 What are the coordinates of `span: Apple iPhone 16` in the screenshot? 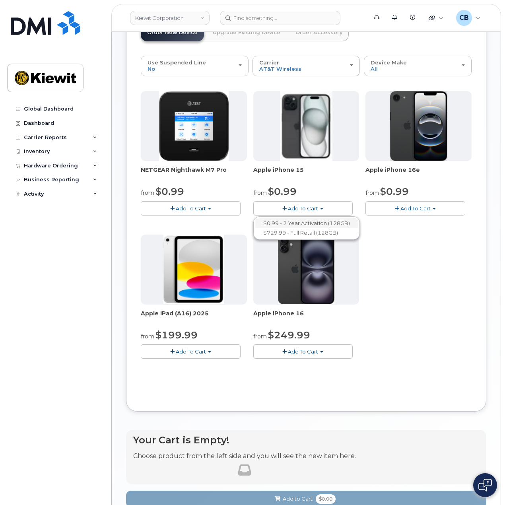 It's located at (306, 317).